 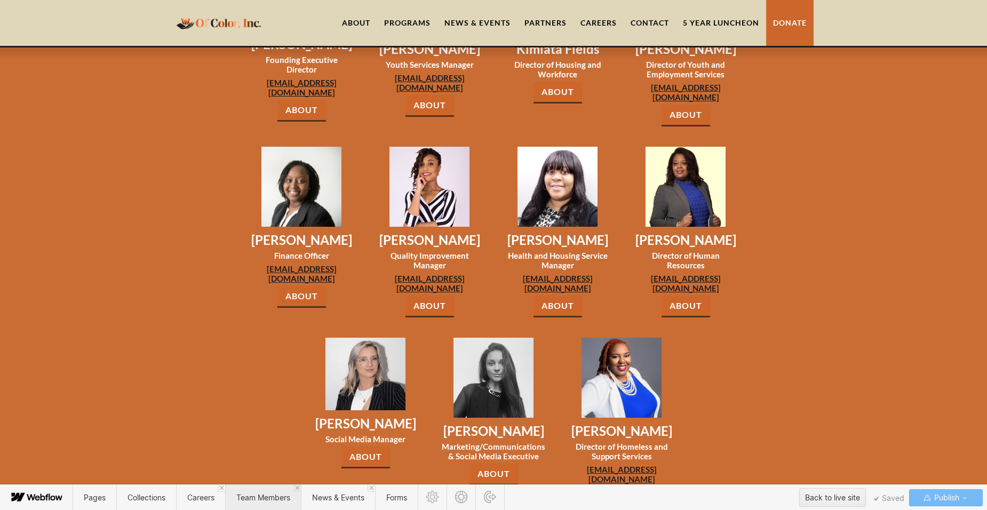 What do you see at coordinates (622, 451) in the screenshot?
I see `h3: Director of Homeless and Support Services` at bounding box center [622, 451].